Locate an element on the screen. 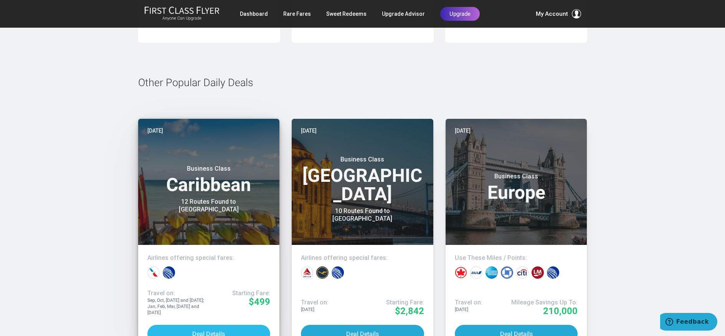 This screenshot has width=725, height=336. div: Air Canada miles is located at coordinates (461, 272).